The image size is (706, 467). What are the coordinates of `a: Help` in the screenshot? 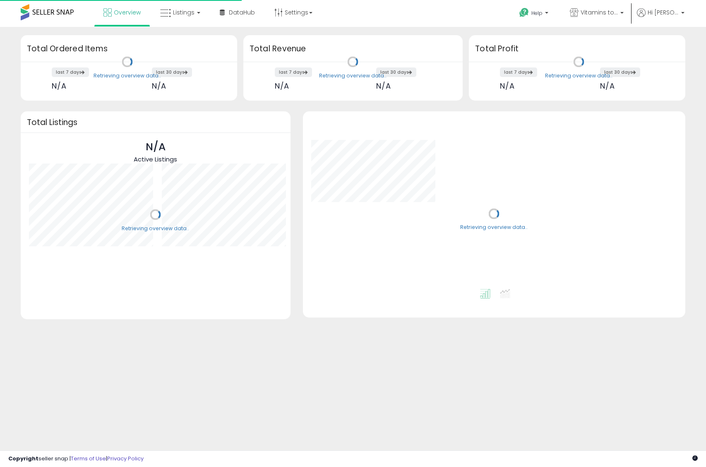 It's located at (535, 14).